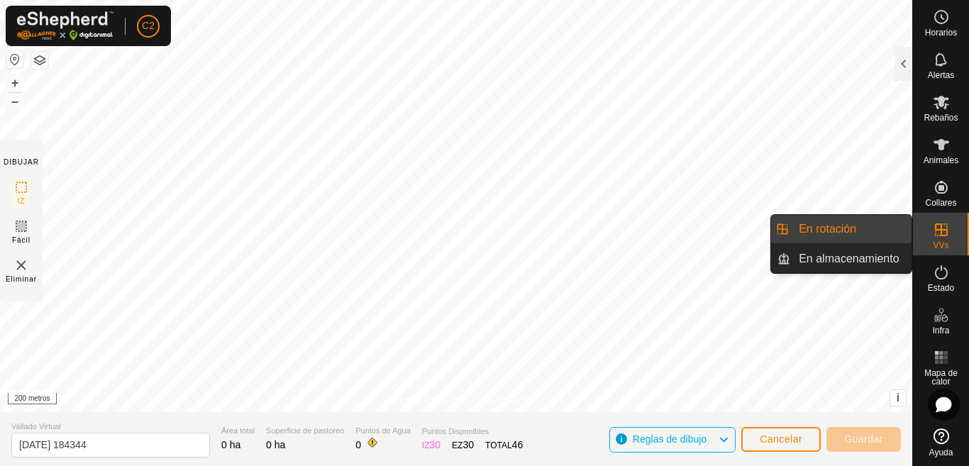 Image resolution: width=969 pixels, height=466 pixels. Describe the element at coordinates (21, 162) in the screenshot. I see `font: DIBUJAR` at that location.